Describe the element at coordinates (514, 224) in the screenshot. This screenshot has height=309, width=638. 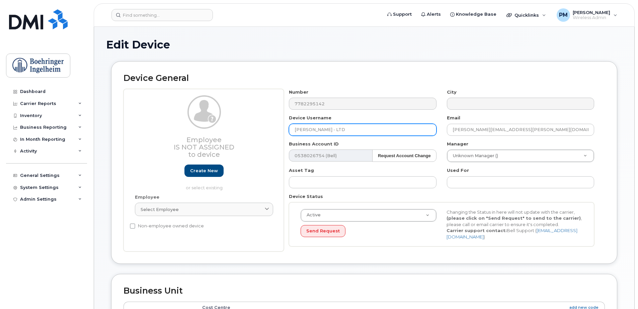
I see `div: Changing the Status in here will not update with the carrier, , please call or email carrier to e...` at that location.